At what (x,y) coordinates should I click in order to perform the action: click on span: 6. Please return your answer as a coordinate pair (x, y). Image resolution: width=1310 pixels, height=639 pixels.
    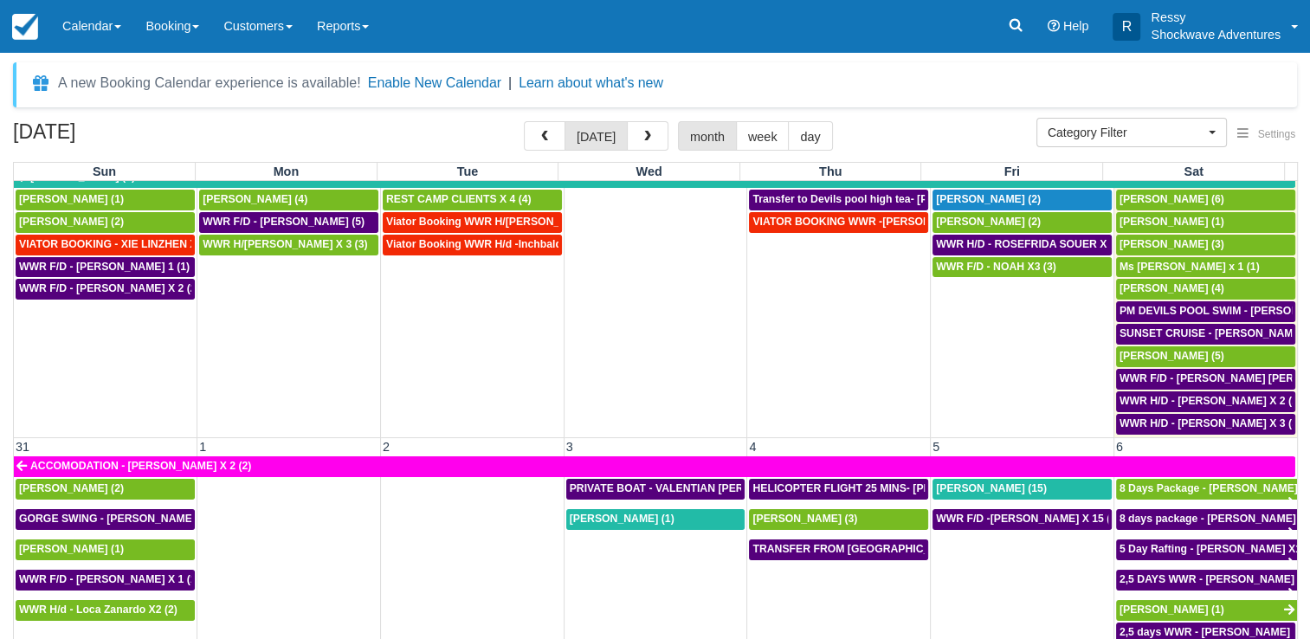
    Looking at the image, I should click on (1120, 447).